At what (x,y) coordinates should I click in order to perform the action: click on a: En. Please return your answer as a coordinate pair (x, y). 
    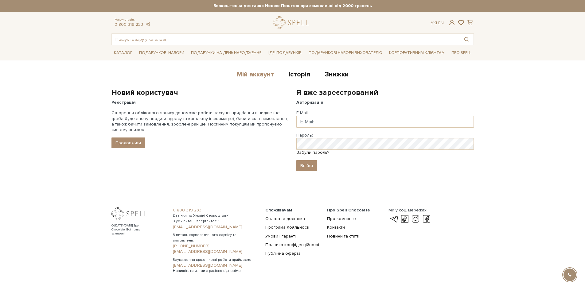
    Looking at the image, I should click on (441, 23).